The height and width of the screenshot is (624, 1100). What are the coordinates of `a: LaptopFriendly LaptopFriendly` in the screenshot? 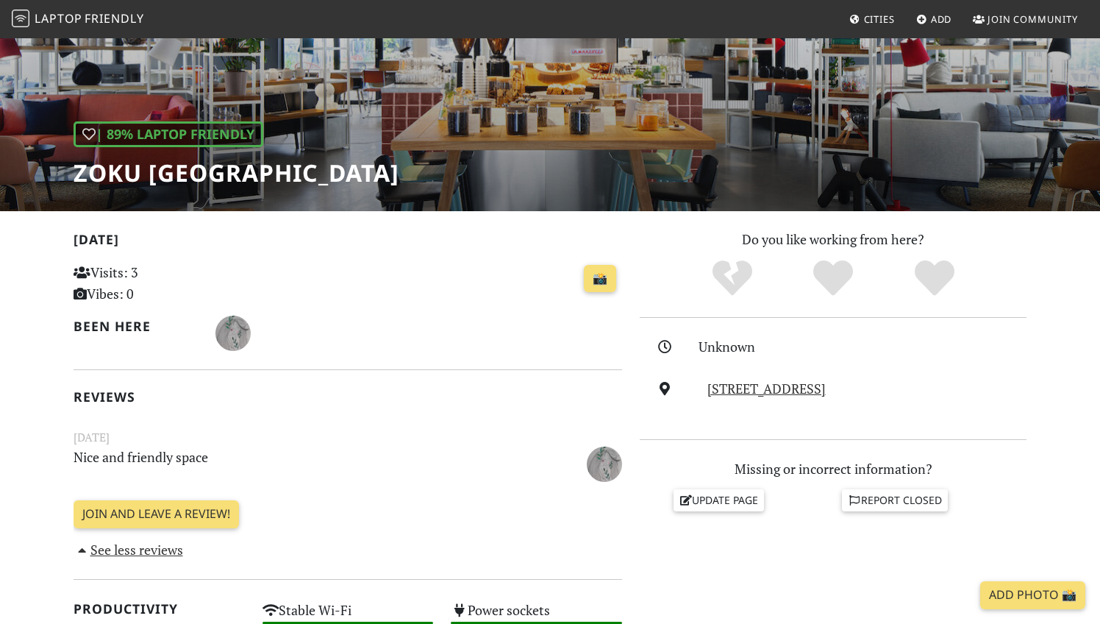 It's located at (78, 19).